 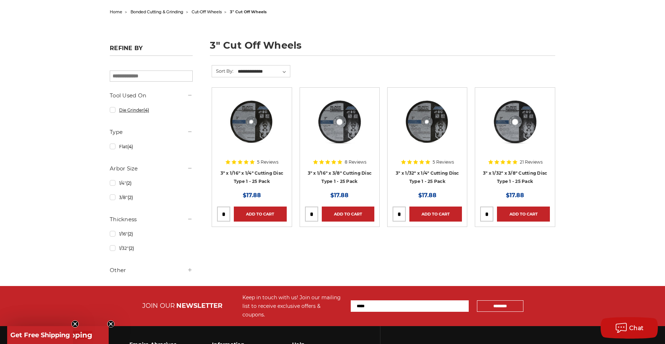 What do you see at coordinates (340, 127) in the screenshot?
I see `a: 3" x 1/16" x 3/8" Cutting Disc` at bounding box center [340, 127].